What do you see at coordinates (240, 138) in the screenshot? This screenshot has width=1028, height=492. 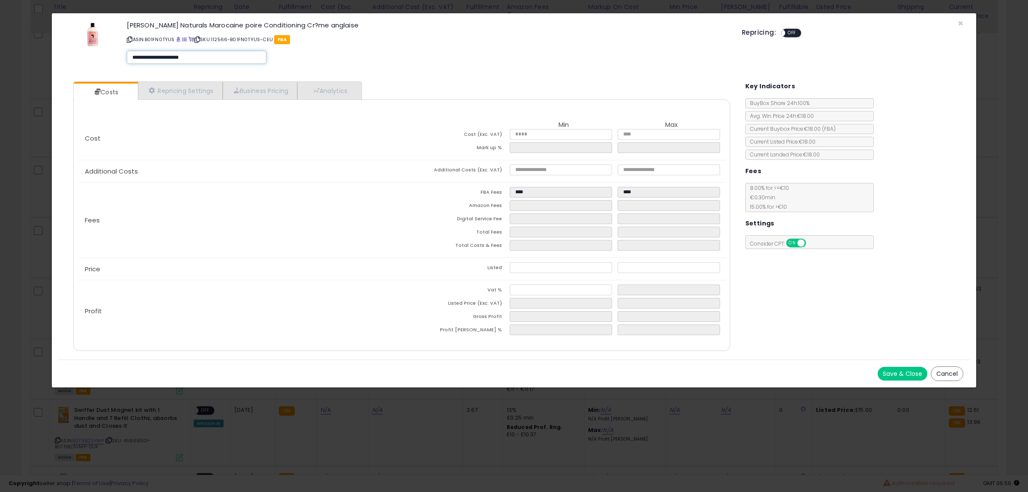 I see `p: Cost` at bounding box center [240, 138].